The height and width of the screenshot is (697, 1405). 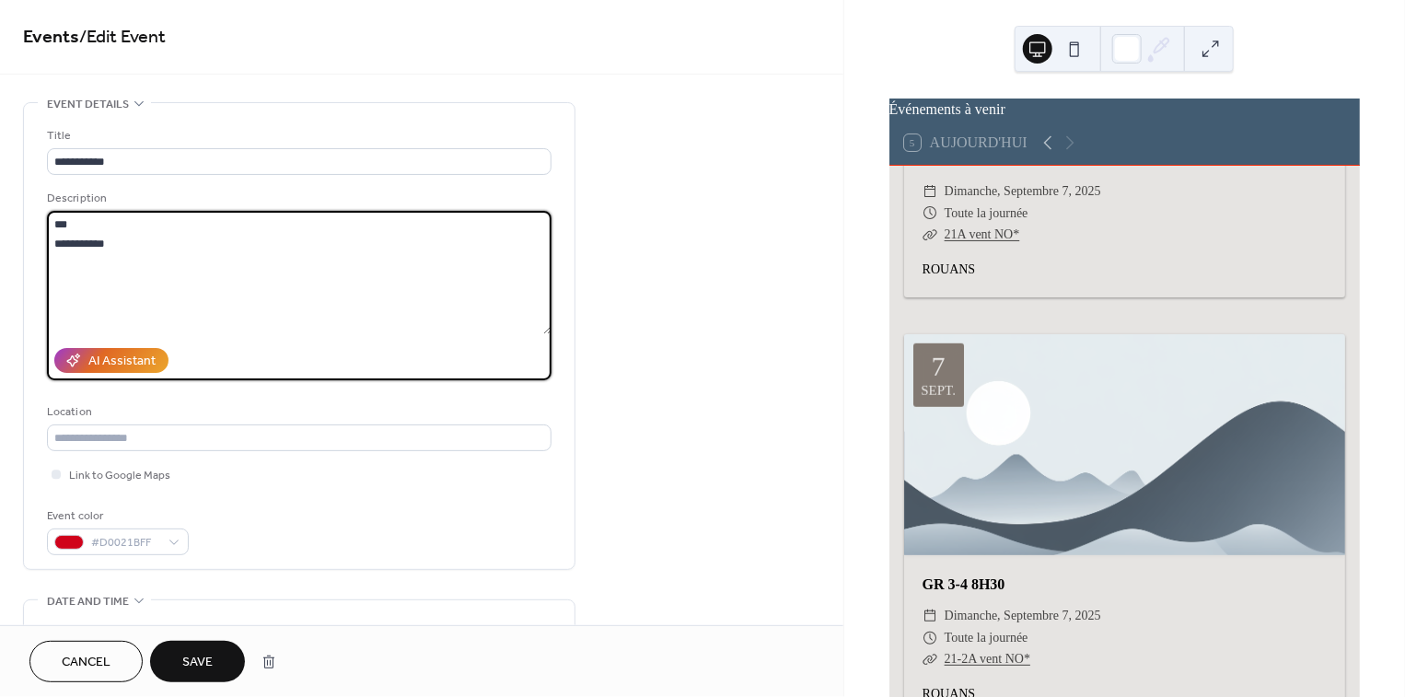 I want to click on span: Cancel, so click(x=86, y=663).